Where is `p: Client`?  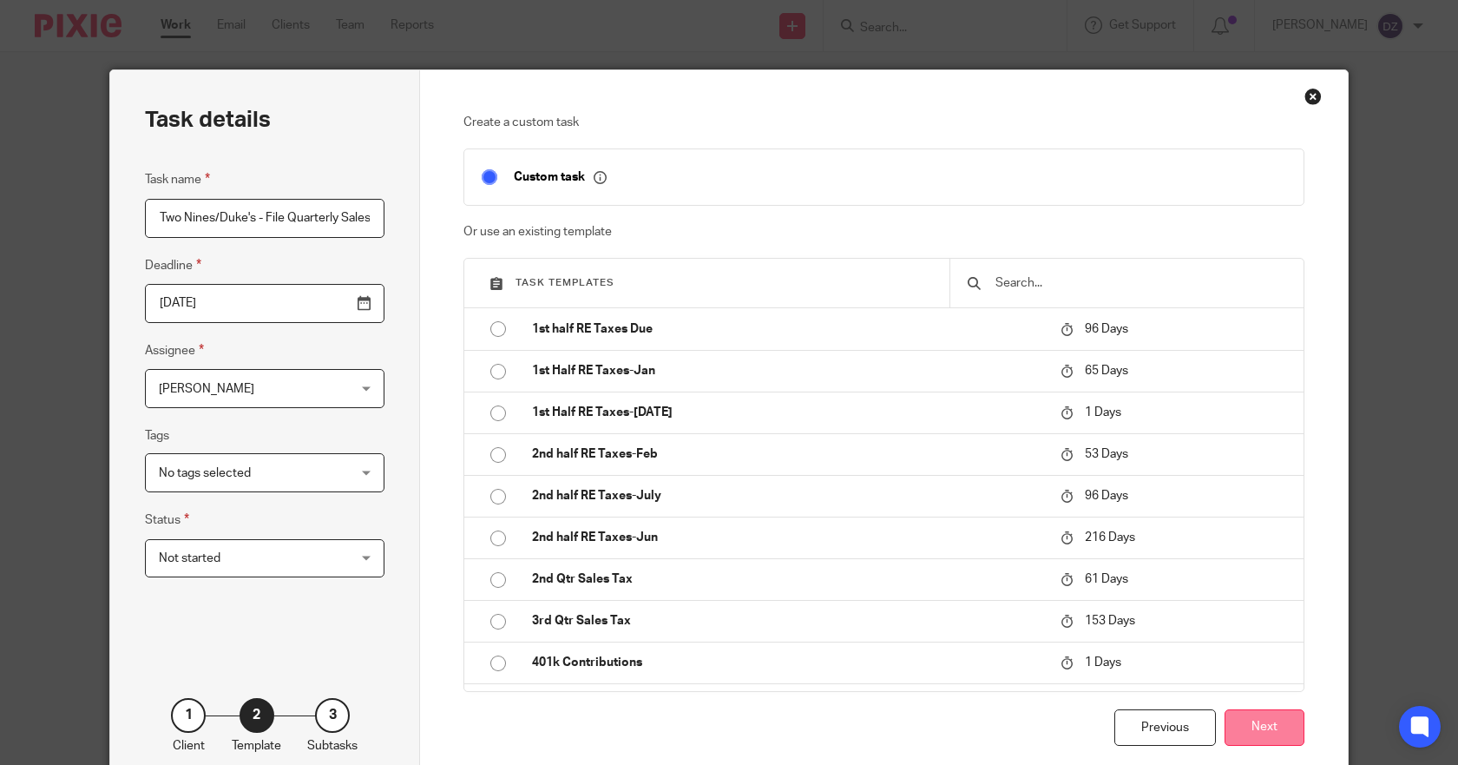 p: Client is located at coordinates (188, 745).